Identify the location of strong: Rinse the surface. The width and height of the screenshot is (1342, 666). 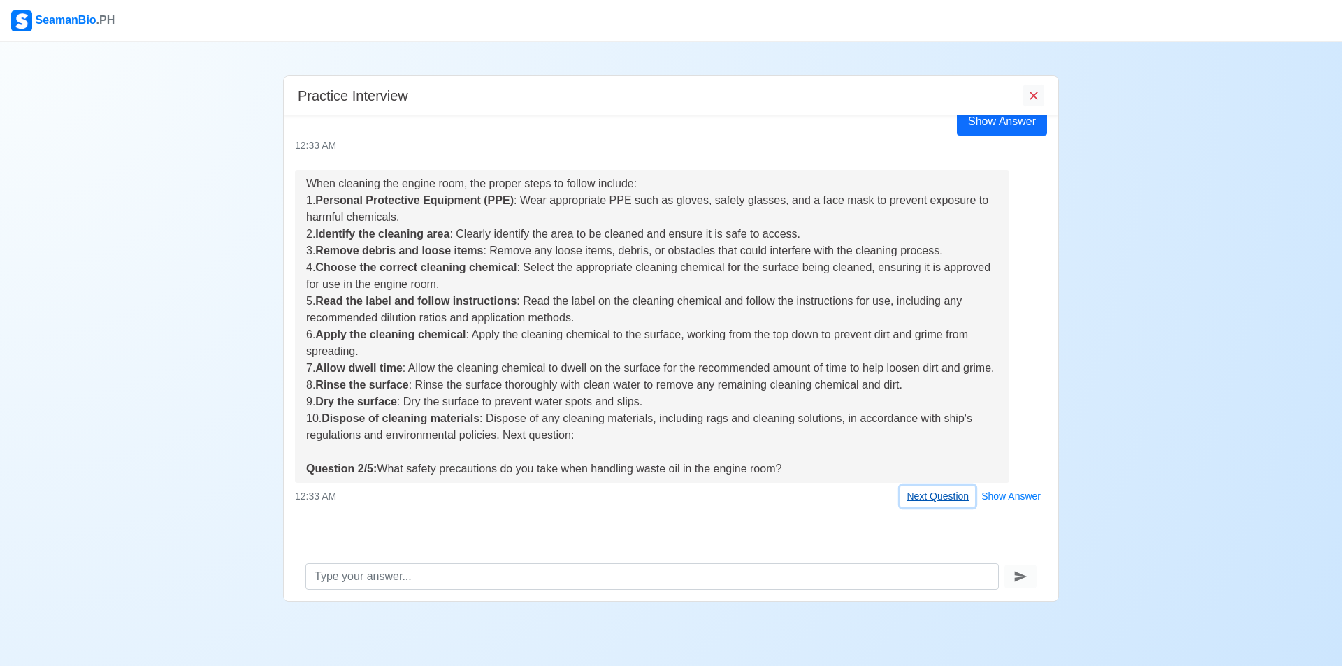
(361, 385).